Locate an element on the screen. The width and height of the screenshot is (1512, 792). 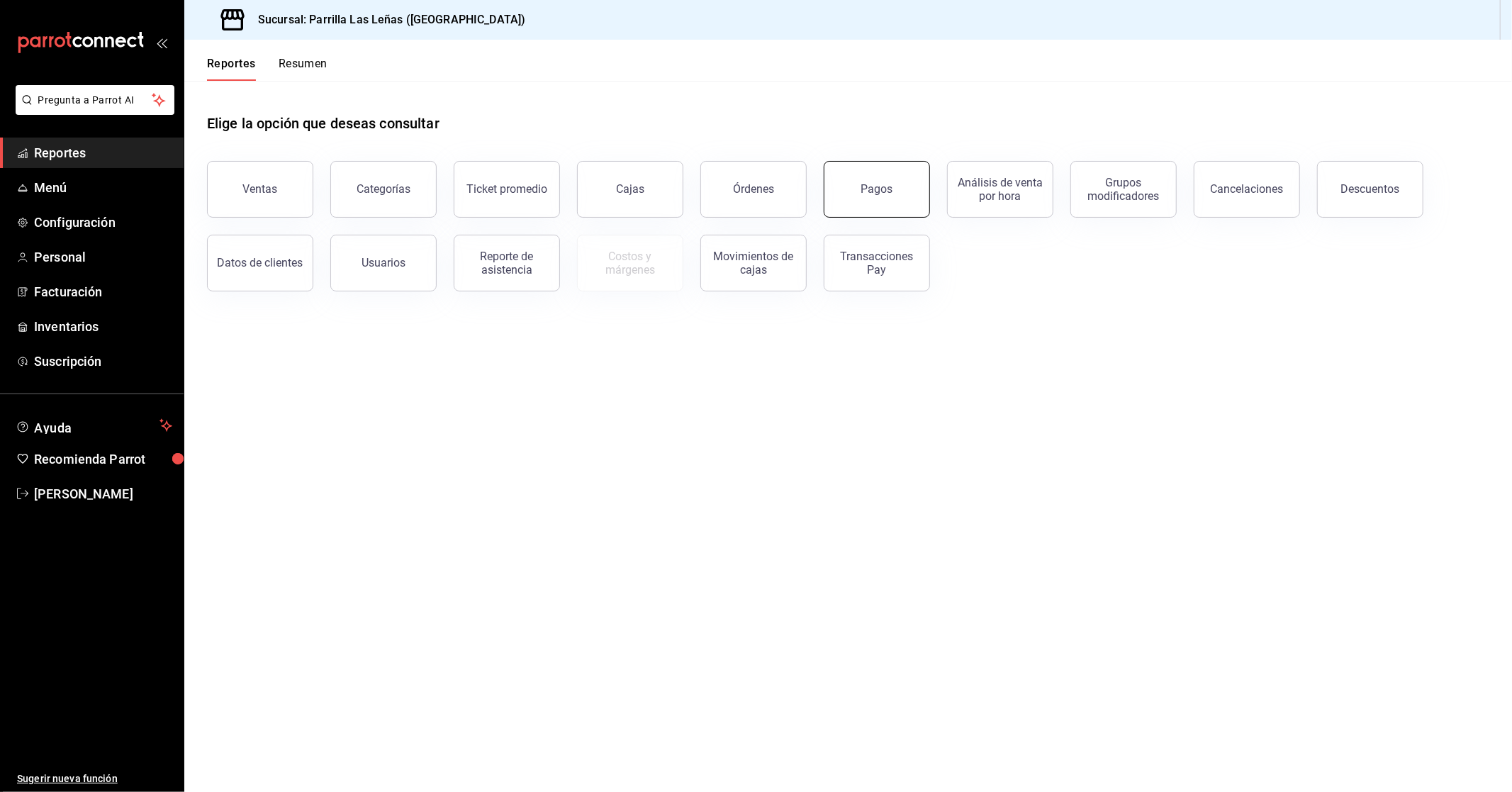
button: Ventas is located at coordinates (260, 189).